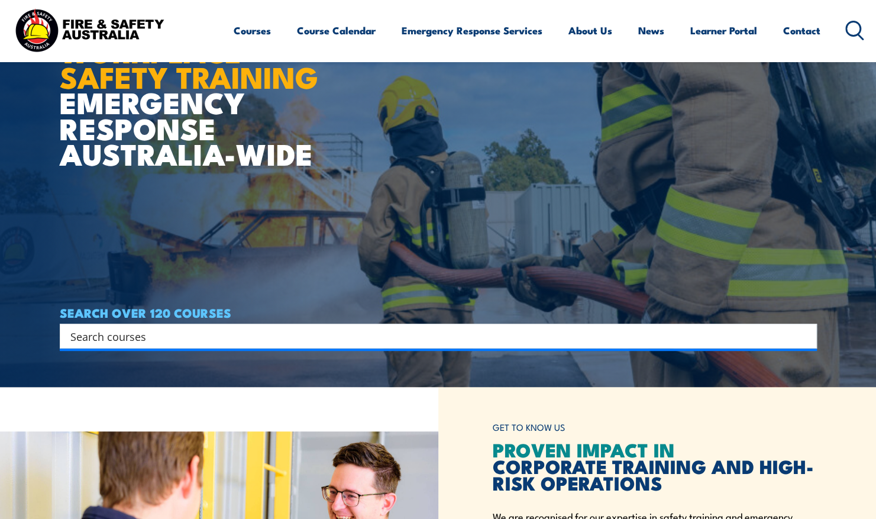 The width and height of the screenshot is (876, 519). Describe the element at coordinates (189, 63) in the screenshot. I see `strong: WORKPLACE SAFETY TRAINING` at that location.